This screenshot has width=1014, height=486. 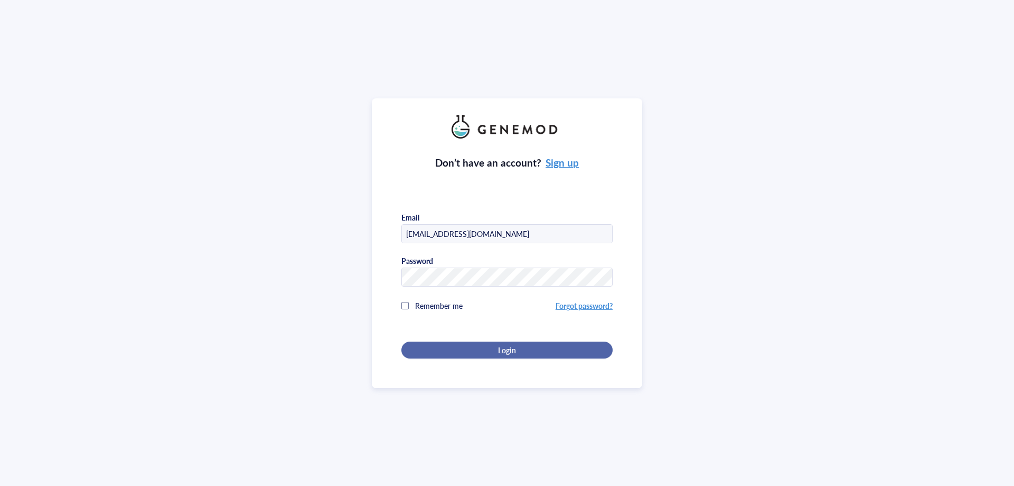 I want to click on span: Login, so click(x=507, y=350).